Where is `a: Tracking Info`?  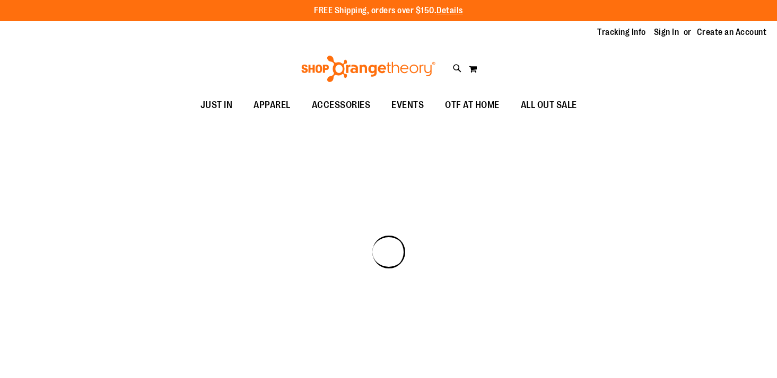
a: Tracking Info is located at coordinates (621, 32).